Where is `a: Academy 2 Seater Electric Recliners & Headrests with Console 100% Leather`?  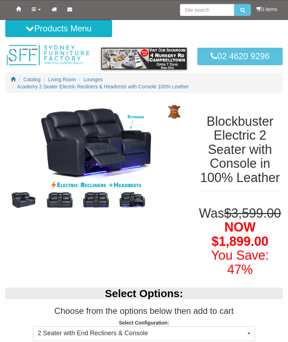 a: Academy 2 Seater Electric Recliners & Headrests with Console 100% Leather is located at coordinates (103, 87).